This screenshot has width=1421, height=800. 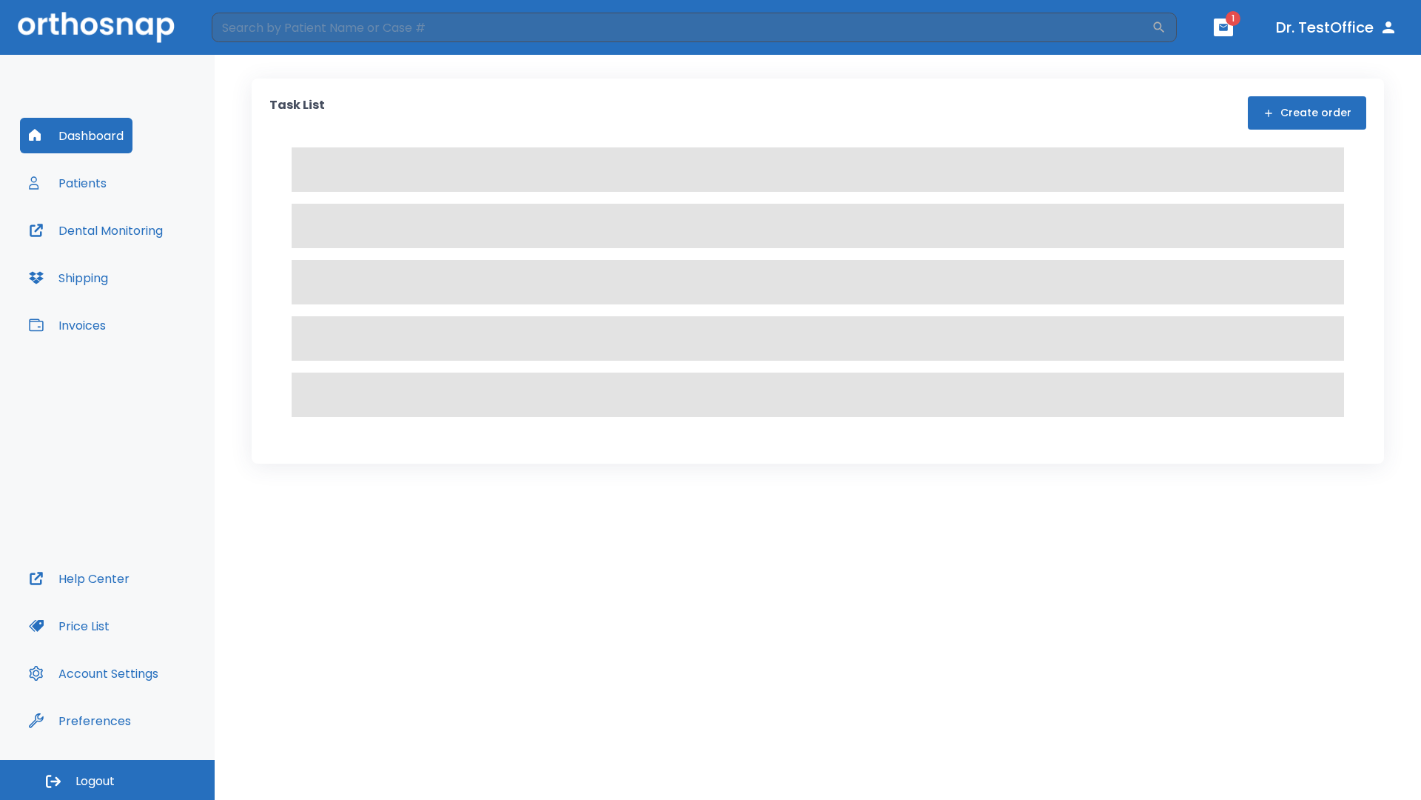 What do you see at coordinates (69, 626) in the screenshot?
I see `button: Price List` at bounding box center [69, 626].